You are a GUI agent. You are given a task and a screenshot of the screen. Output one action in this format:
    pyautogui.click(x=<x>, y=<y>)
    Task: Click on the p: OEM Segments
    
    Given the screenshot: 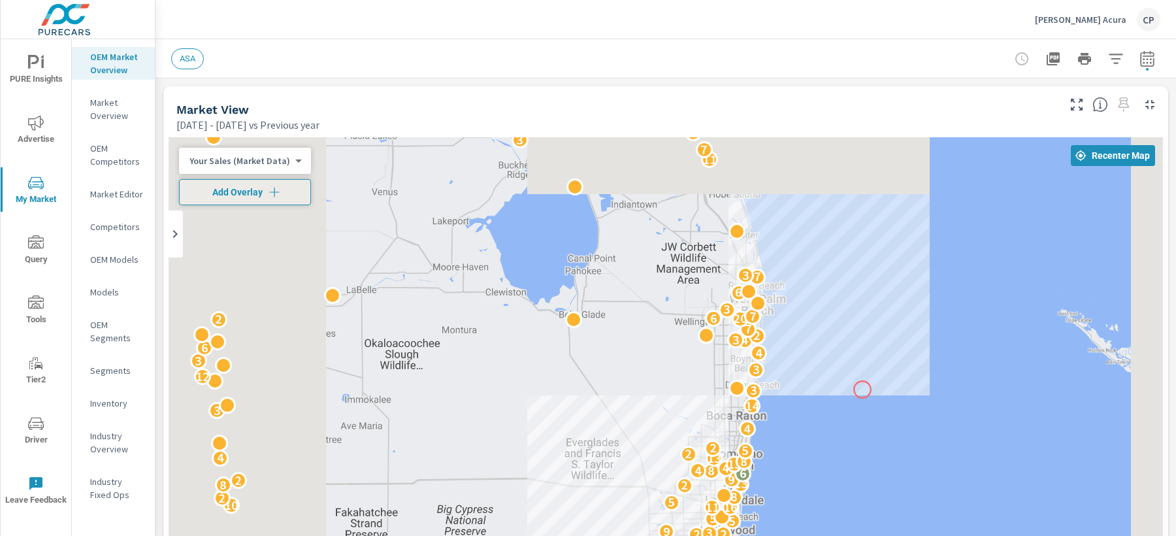 What is the action you would take?
    pyautogui.click(x=117, y=331)
    